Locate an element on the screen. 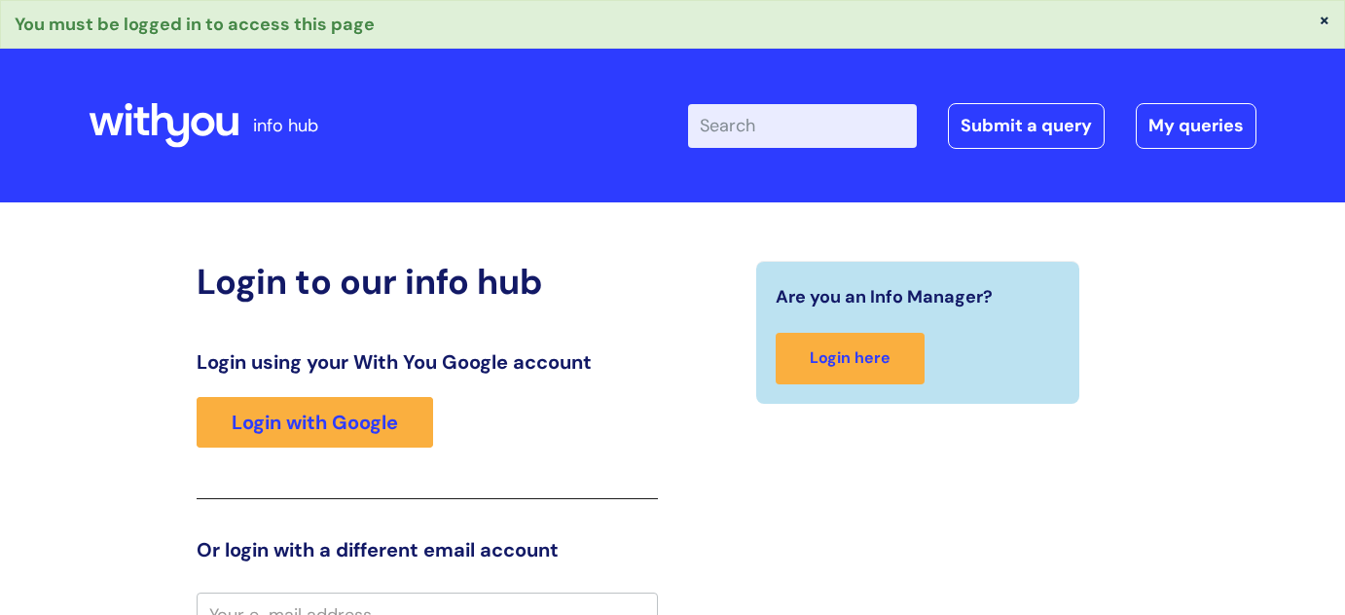 The image size is (1345, 615). p: info hub is located at coordinates (285, 126).